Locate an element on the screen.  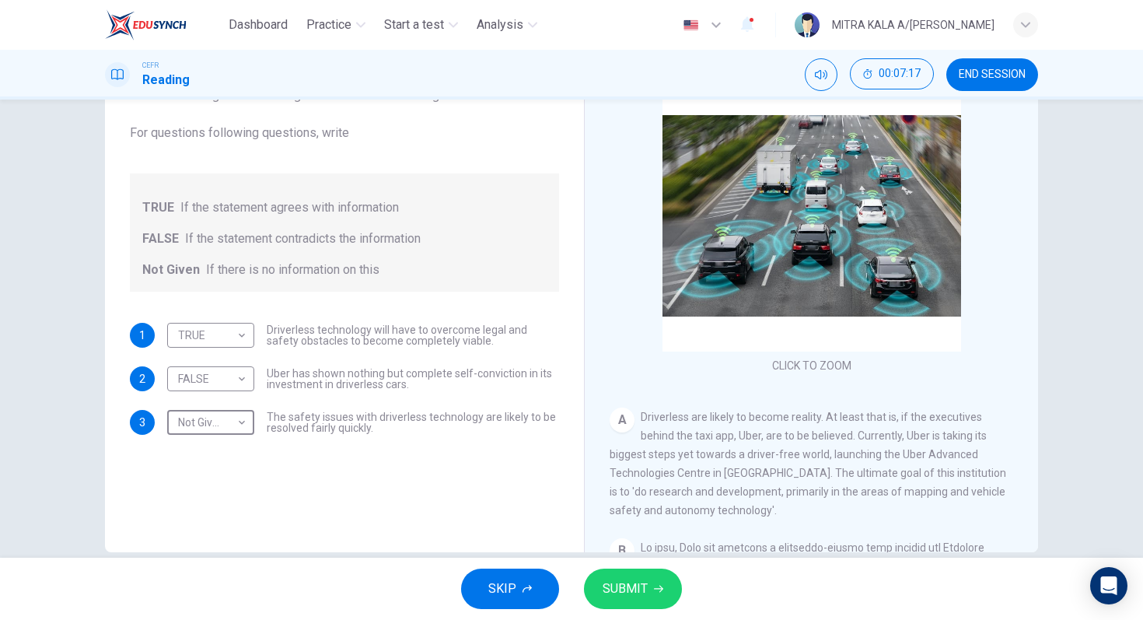
span: SKIP is located at coordinates (502, 589).